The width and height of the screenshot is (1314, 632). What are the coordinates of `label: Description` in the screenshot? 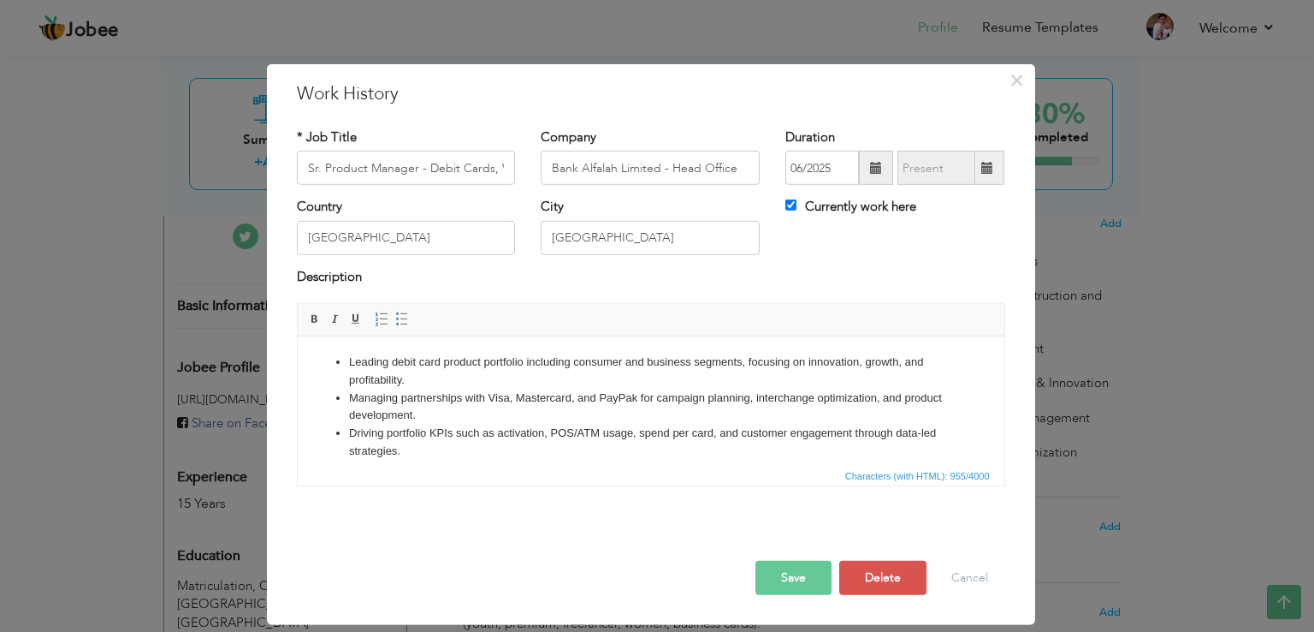 It's located at (329, 276).